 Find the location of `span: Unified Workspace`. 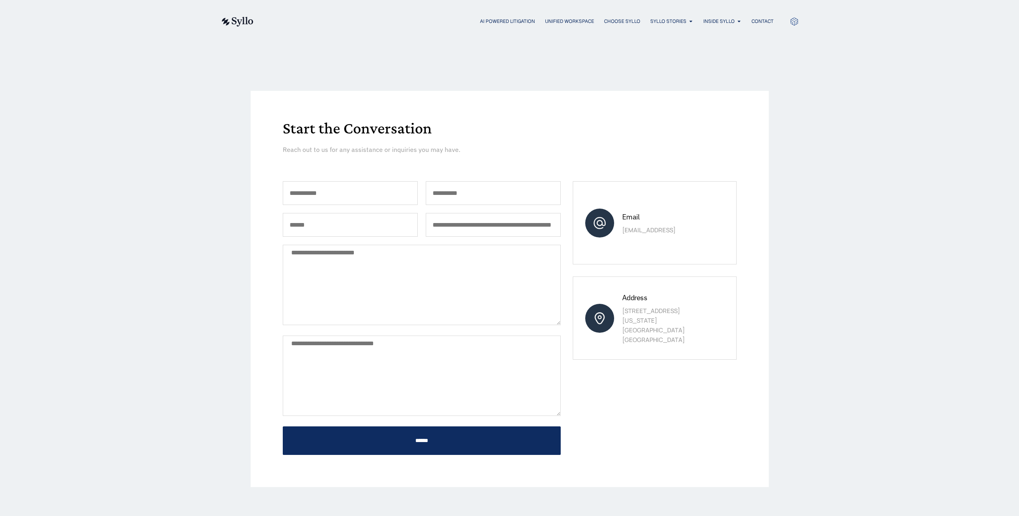

span: Unified Workspace is located at coordinates (570, 21).